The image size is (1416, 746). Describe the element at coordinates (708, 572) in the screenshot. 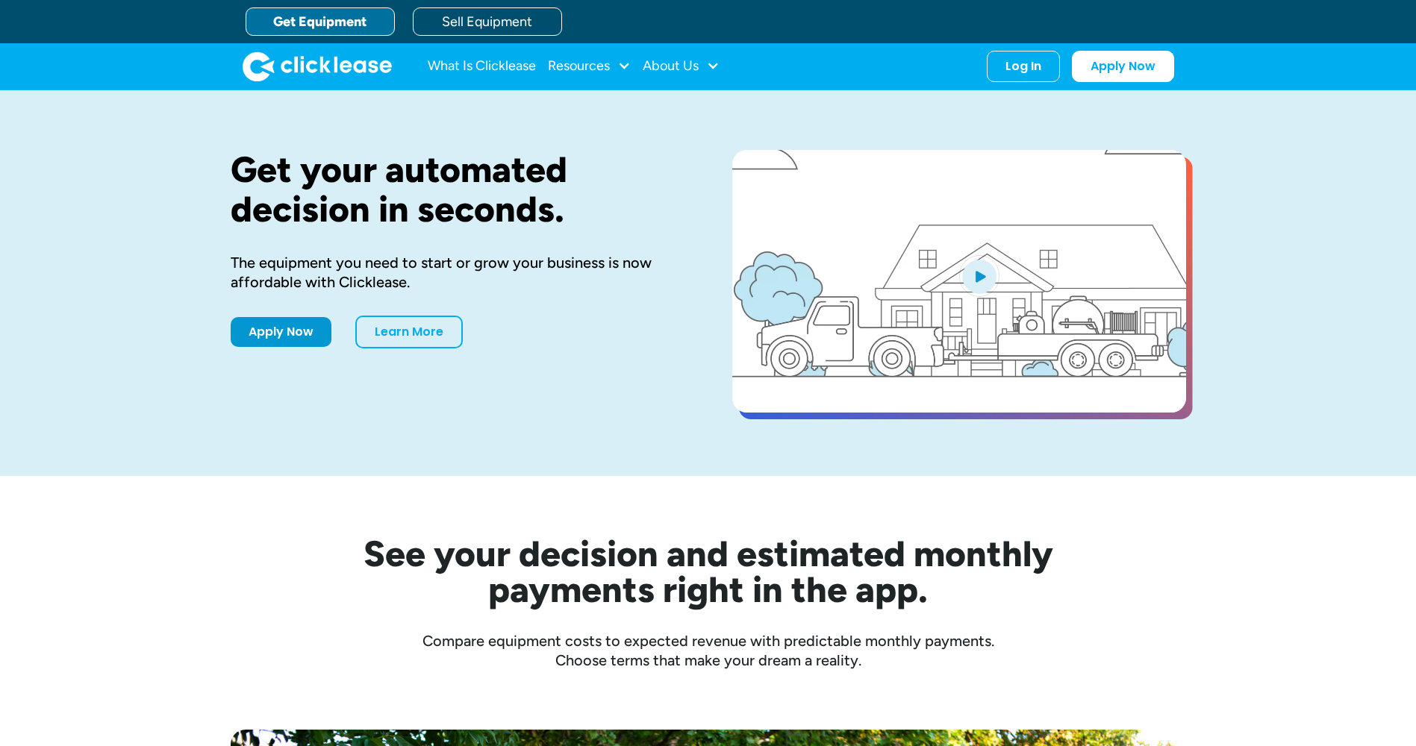

I see `h2: See your decision and estimated monthly payments right in the app.` at that location.